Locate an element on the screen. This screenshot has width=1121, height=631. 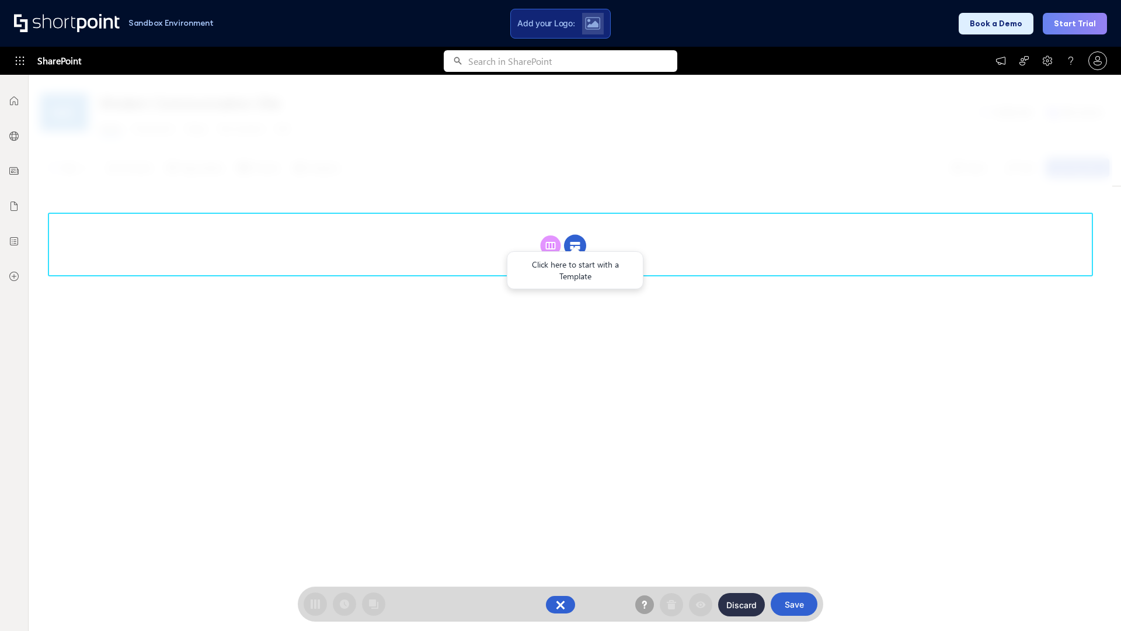
span: SharePoint is located at coordinates (59, 61).